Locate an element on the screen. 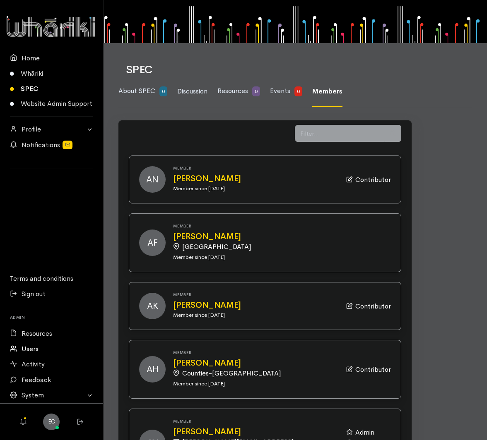 This screenshot has height=440, width=487. span: AH is located at coordinates (152, 369).